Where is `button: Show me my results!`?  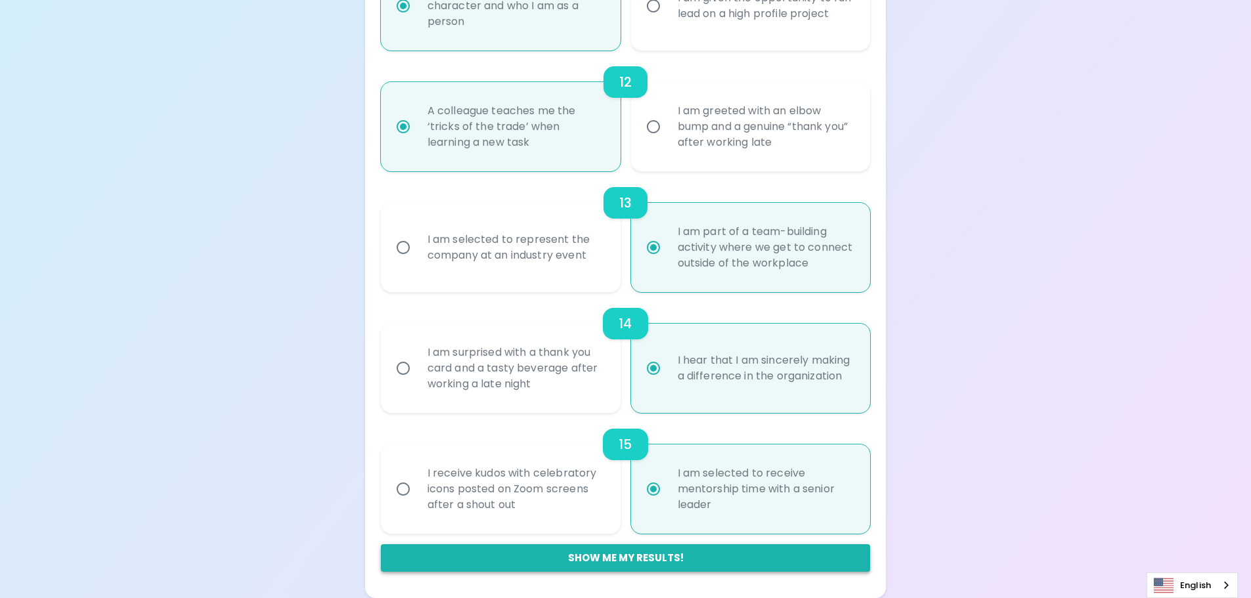 button: Show me my results! is located at coordinates (626, 558).